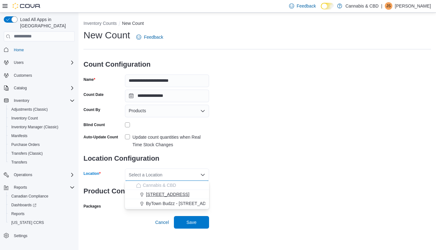  Describe the element at coordinates (25, 144) in the screenshot. I see `a: Purchase Orders` at that location.